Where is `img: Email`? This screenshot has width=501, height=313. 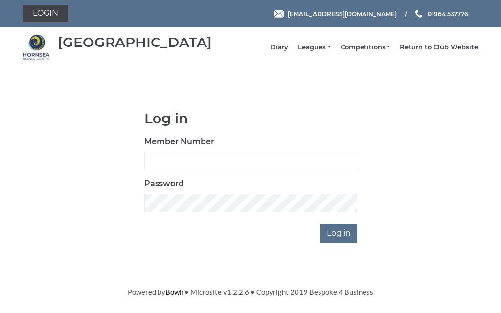
img: Email is located at coordinates (279, 14).